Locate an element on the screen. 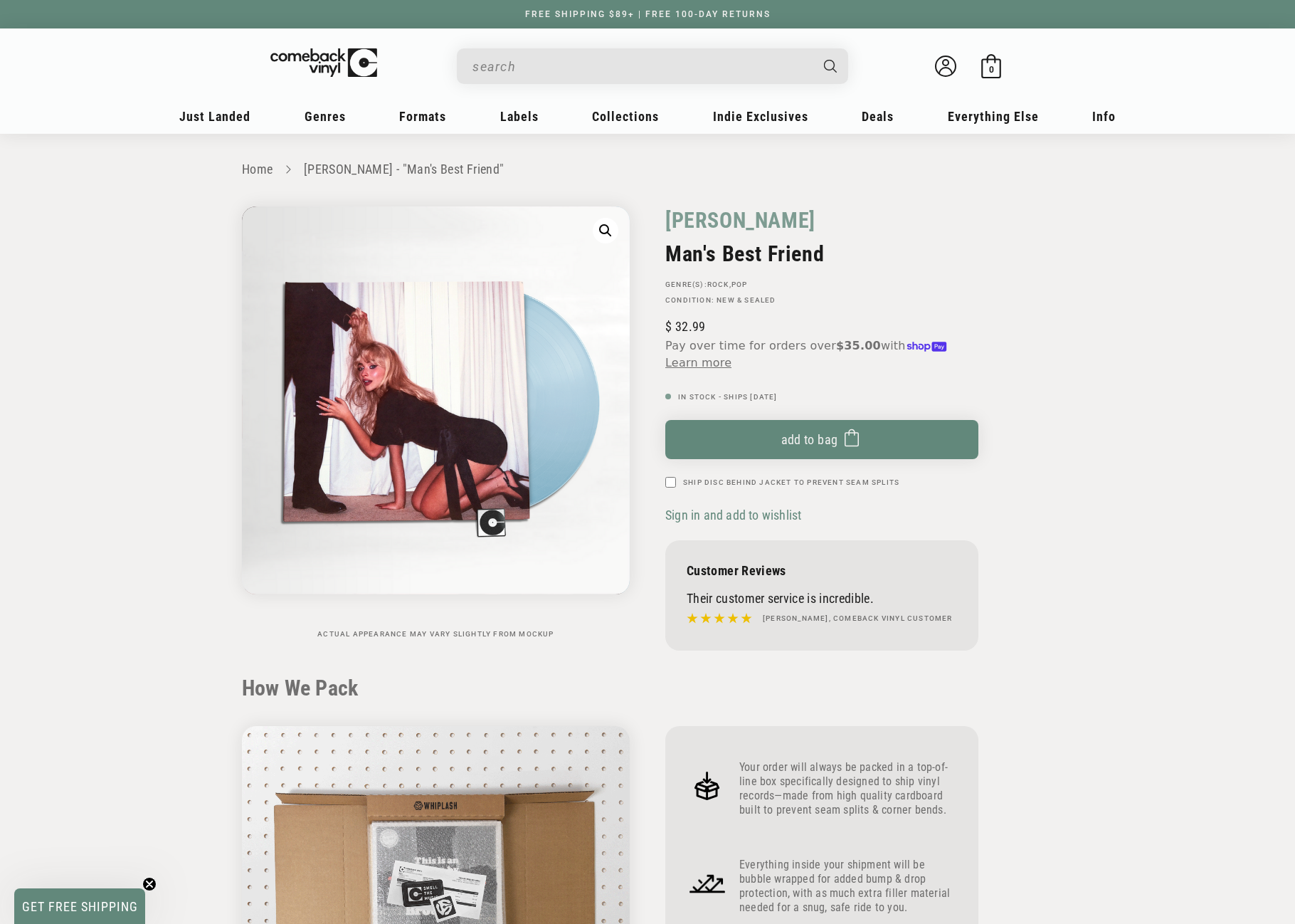  span: Formats is located at coordinates (423, 116).